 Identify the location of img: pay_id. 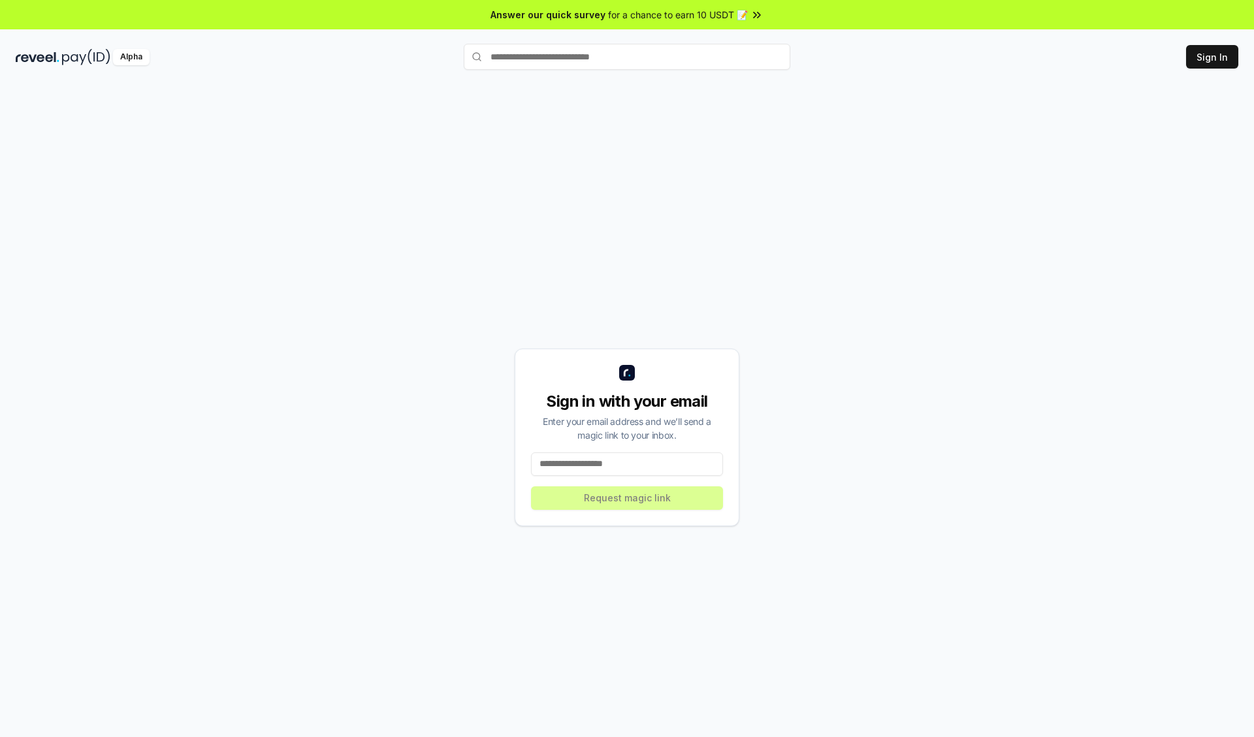
(86, 57).